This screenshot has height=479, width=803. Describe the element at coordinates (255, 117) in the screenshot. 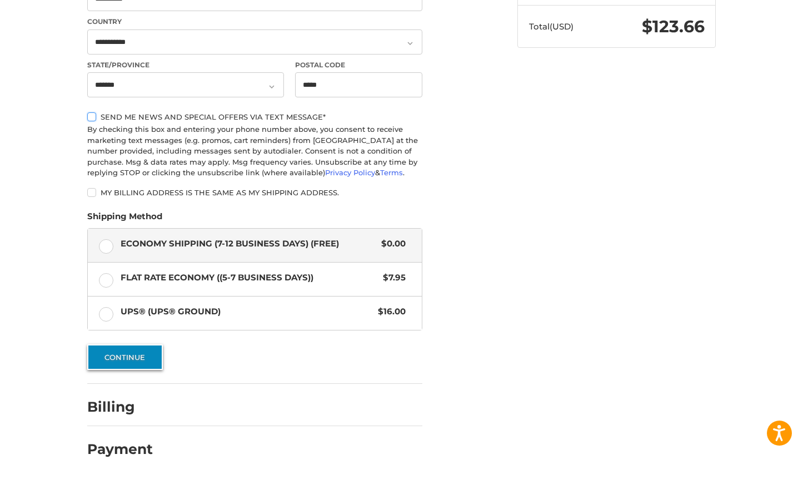

I see `label: Send me news and special offers via text message*` at that location.